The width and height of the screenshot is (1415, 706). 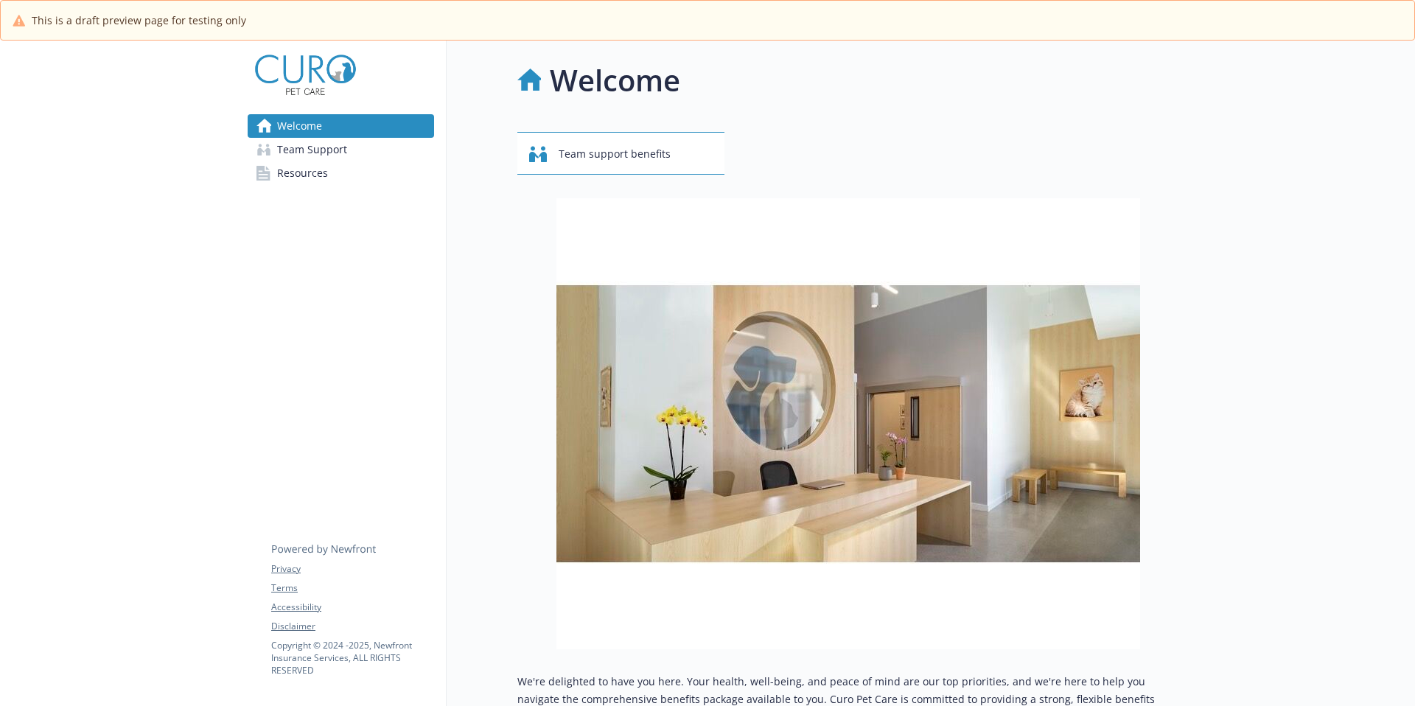 I want to click on button: Team support benefits, so click(x=621, y=153).